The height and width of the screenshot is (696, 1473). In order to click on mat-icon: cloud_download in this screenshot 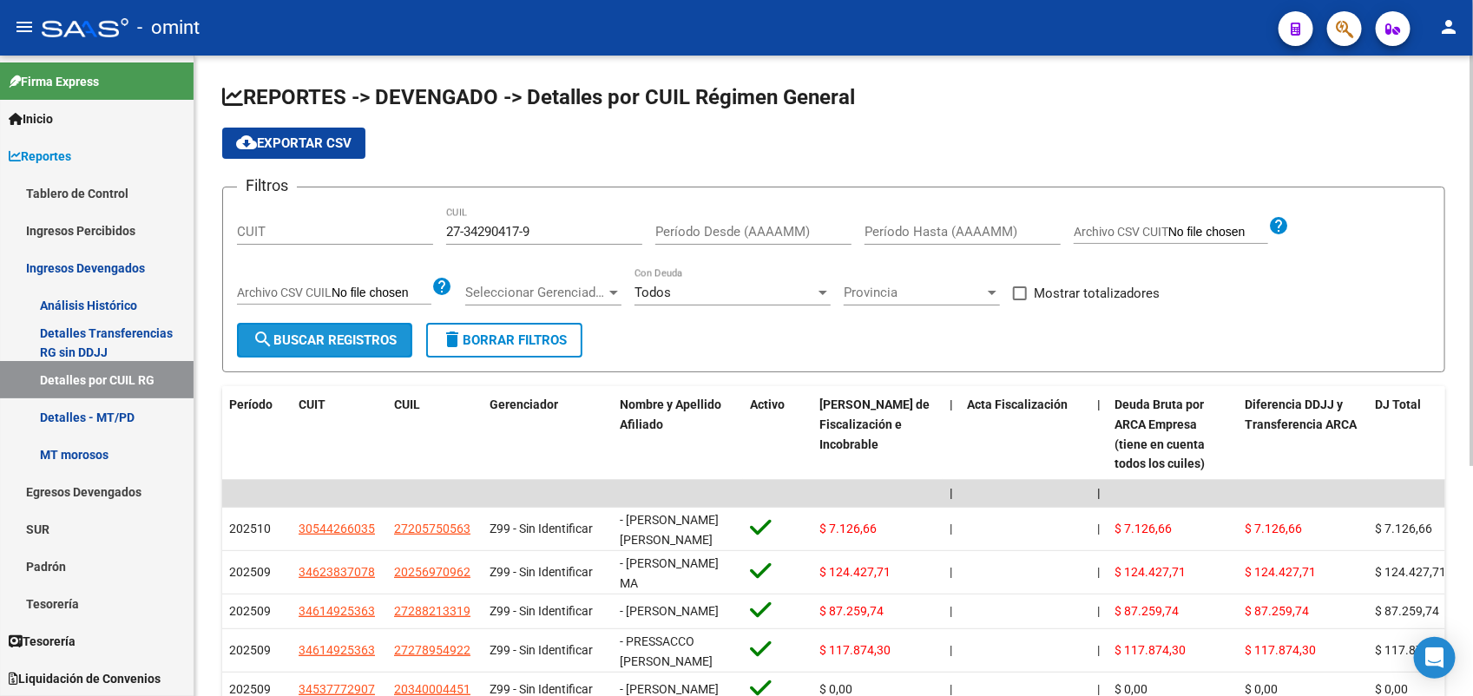, I will do `click(247, 142)`.